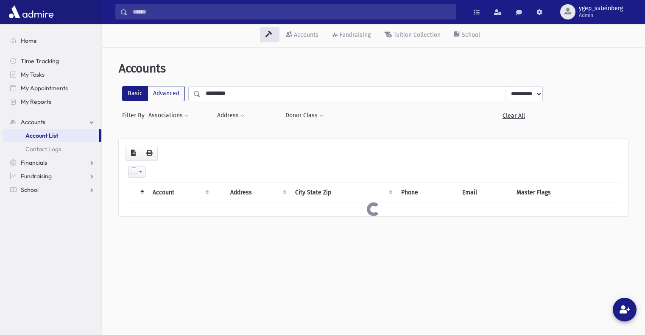  I want to click on span: Contact Logs, so click(43, 149).